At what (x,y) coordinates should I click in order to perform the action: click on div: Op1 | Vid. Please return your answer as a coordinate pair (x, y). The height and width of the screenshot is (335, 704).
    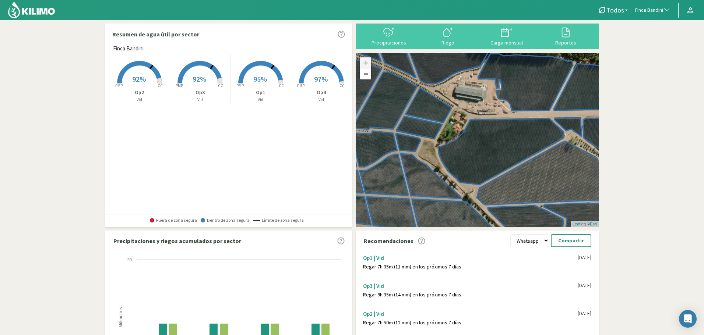
    Looking at the image, I should click on (470, 258).